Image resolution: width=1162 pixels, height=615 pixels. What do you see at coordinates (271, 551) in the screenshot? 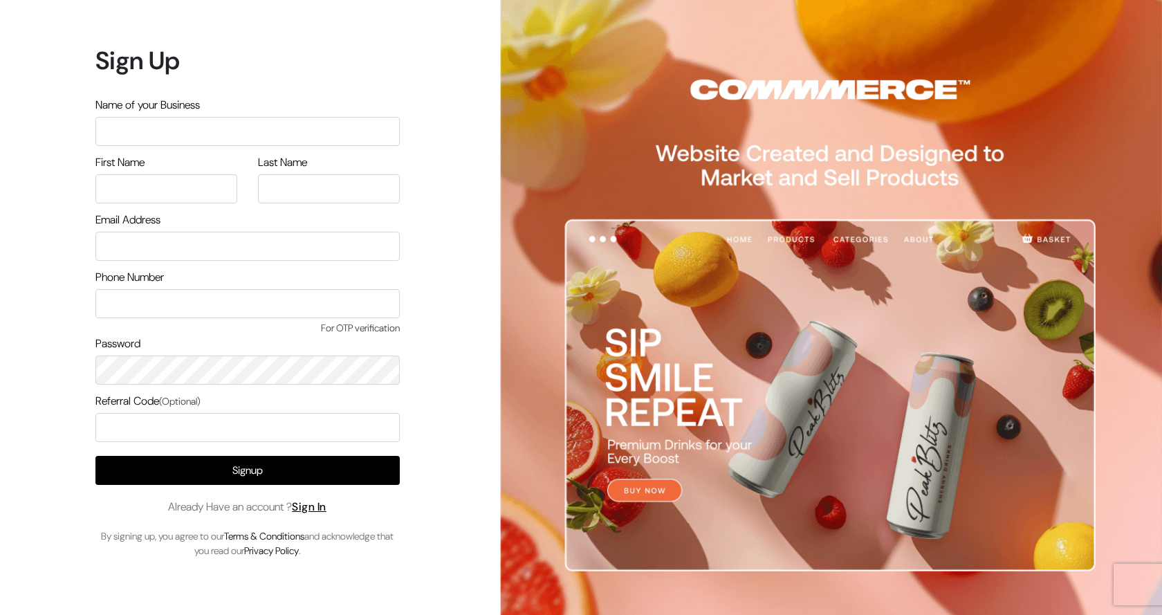
I see `a: Privacy Policy` at bounding box center [271, 551].